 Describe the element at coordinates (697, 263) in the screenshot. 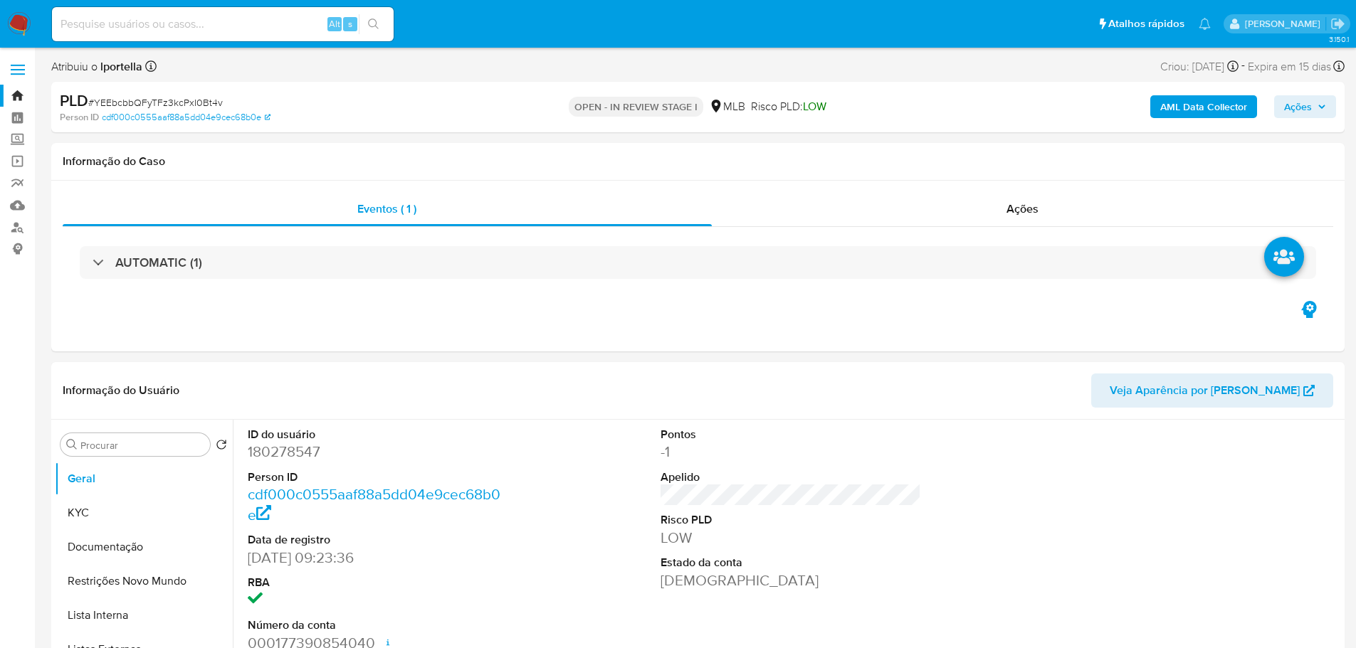

I see `div: AUTOMATIC (1)` at that location.